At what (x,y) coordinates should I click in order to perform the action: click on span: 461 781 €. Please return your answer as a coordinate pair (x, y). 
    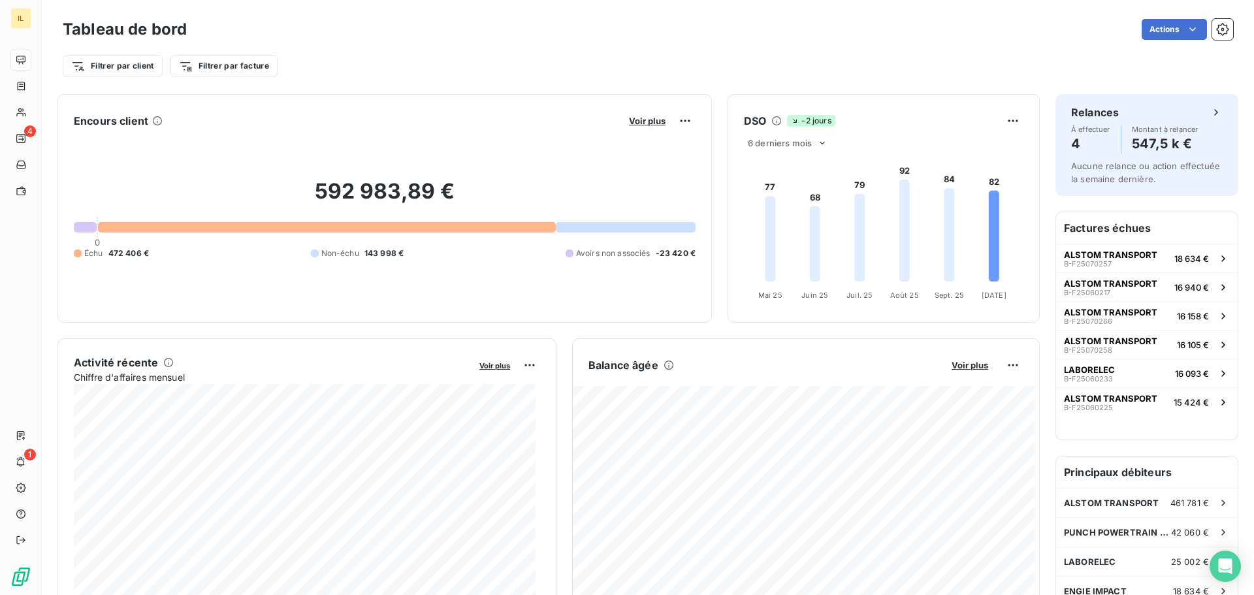
    Looking at the image, I should click on (1189, 503).